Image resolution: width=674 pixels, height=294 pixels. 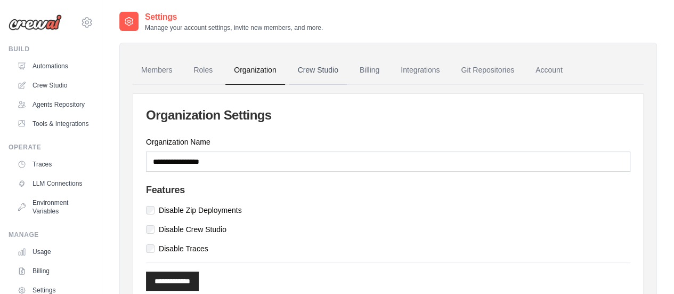 I want to click on a: Git Repositories, so click(x=487, y=70).